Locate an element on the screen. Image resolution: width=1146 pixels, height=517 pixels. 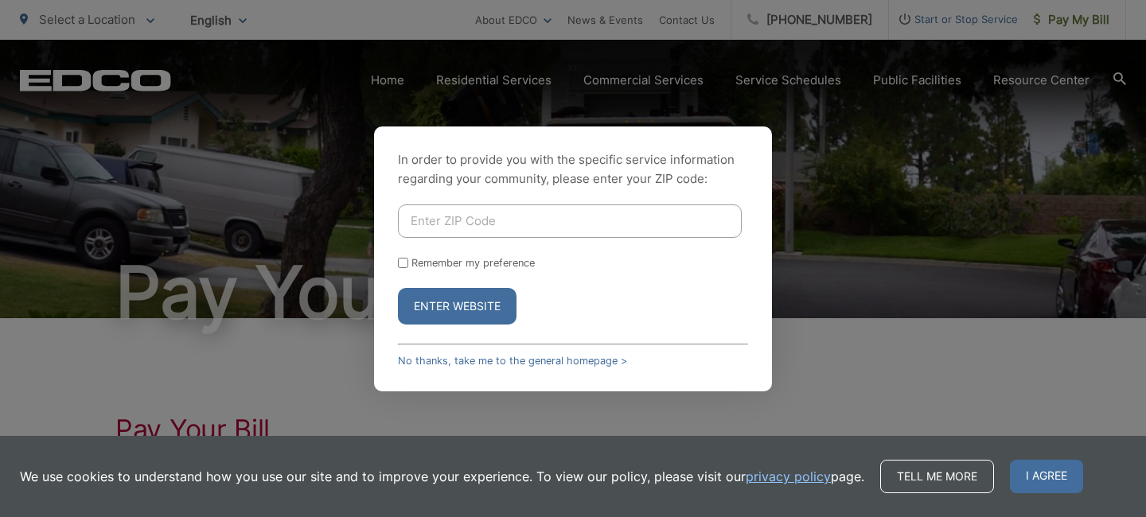
a: privacy policy is located at coordinates (788, 477).